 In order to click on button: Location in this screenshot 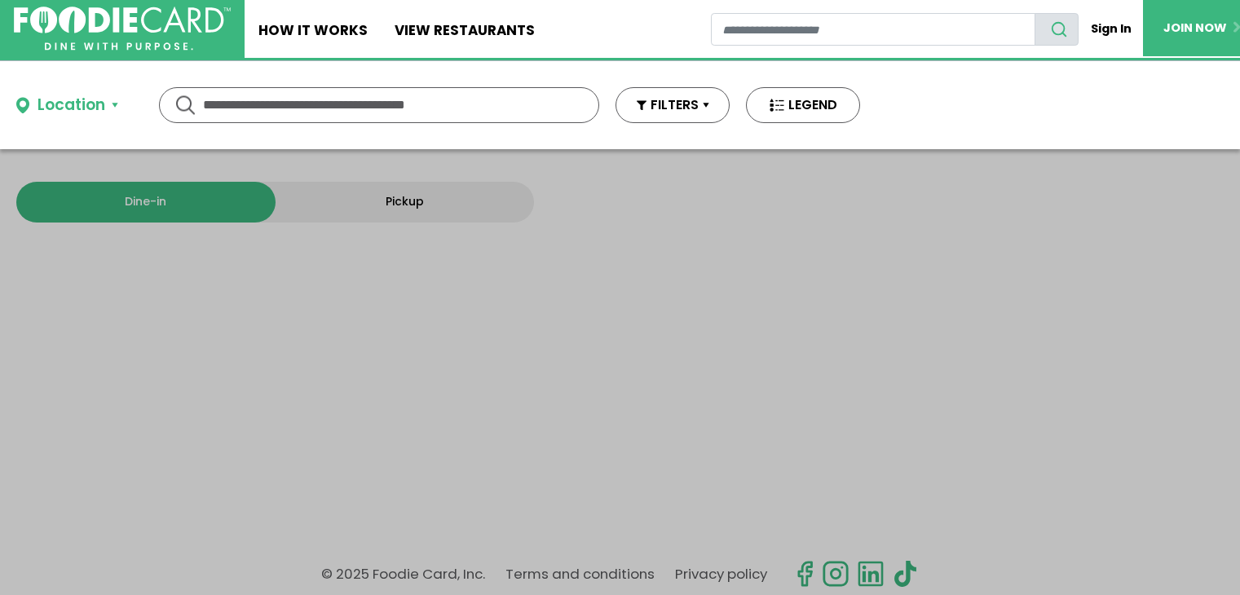, I will do `click(67, 105)`.